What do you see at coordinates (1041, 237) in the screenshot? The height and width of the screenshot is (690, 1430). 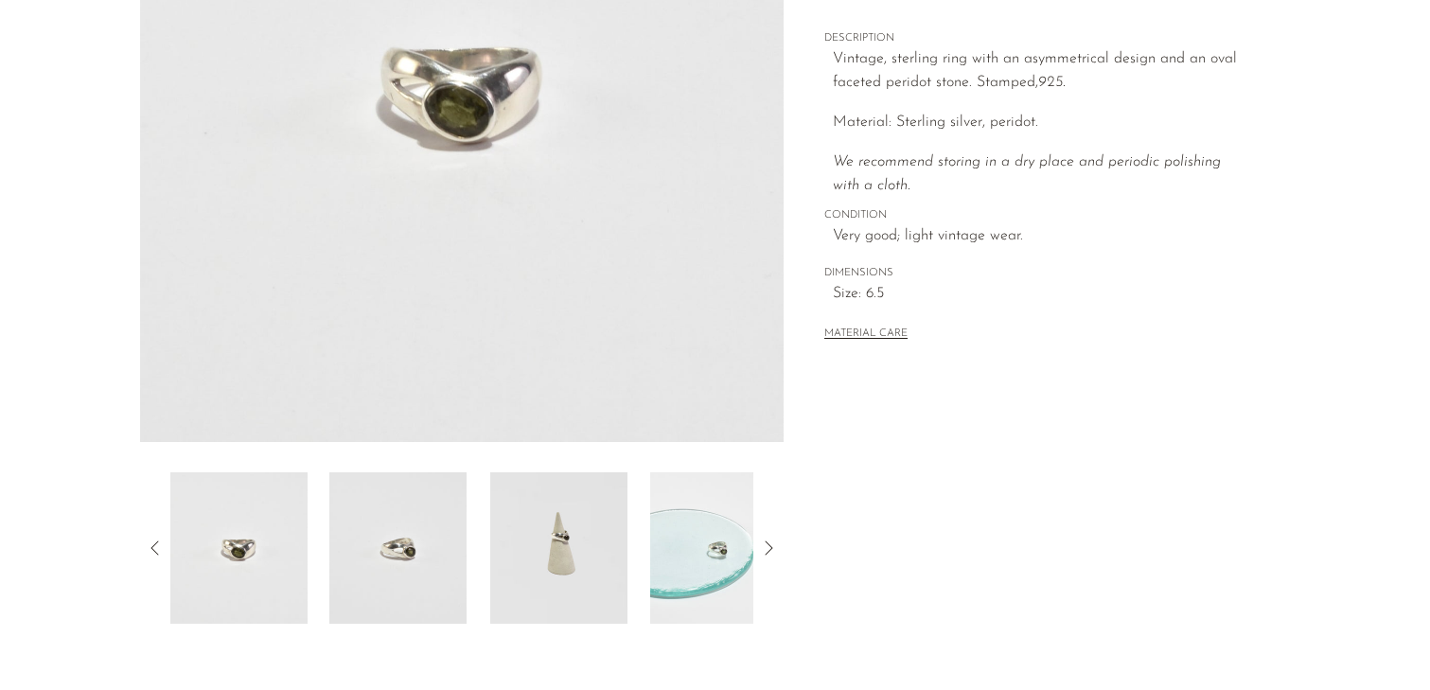 I see `span: Very good; light vintage wear.` at bounding box center [1041, 237].